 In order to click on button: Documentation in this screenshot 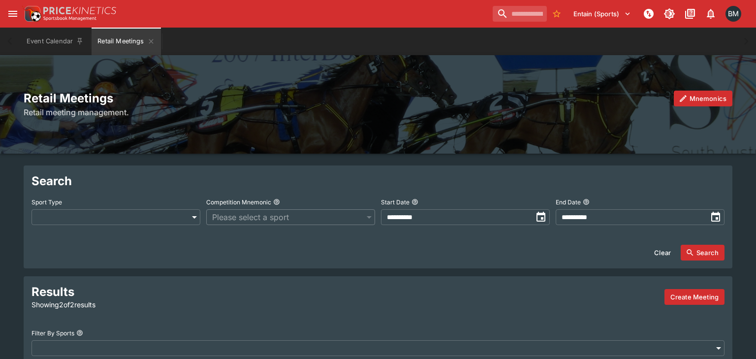, I will do `click(690, 14)`.